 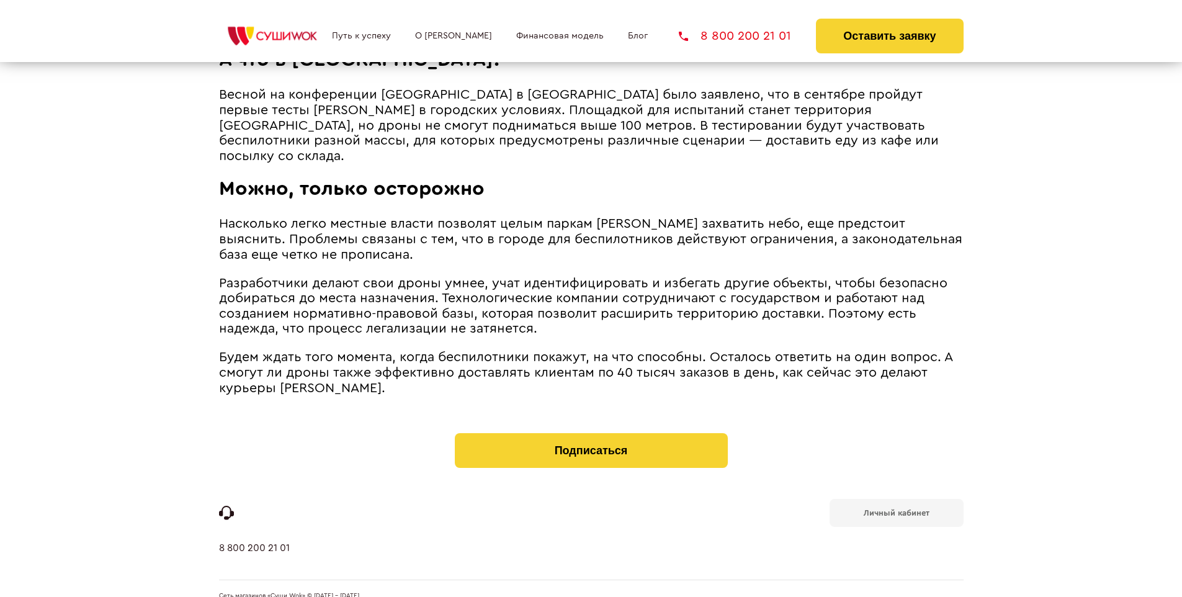 I want to click on span: Разработчики делают свои дроны умнее, учат идентифицировать и избегать другие объекты, чтобы безо..., so click(x=583, y=306).